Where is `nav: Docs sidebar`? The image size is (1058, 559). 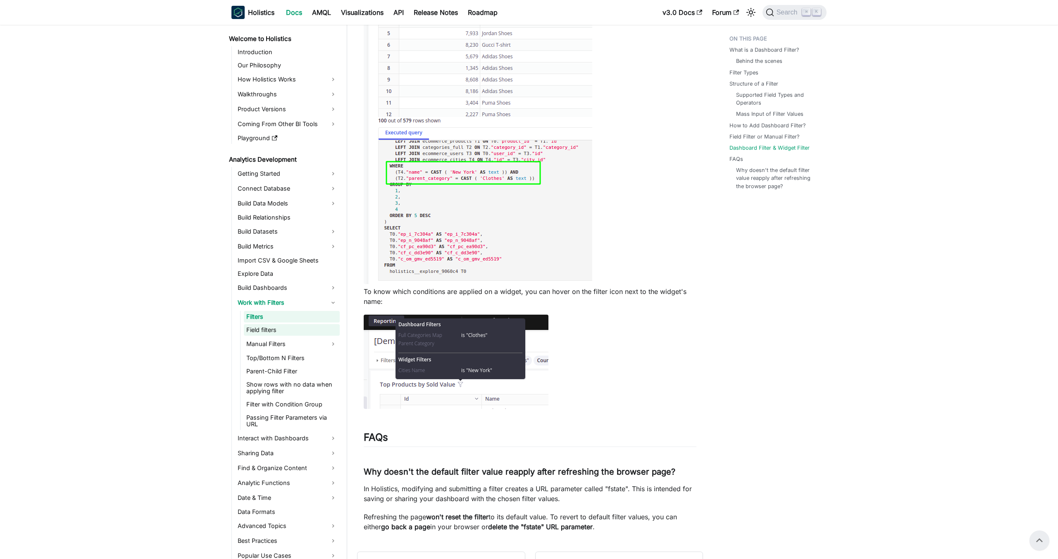 nav: Docs sidebar is located at coordinates (285, 292).